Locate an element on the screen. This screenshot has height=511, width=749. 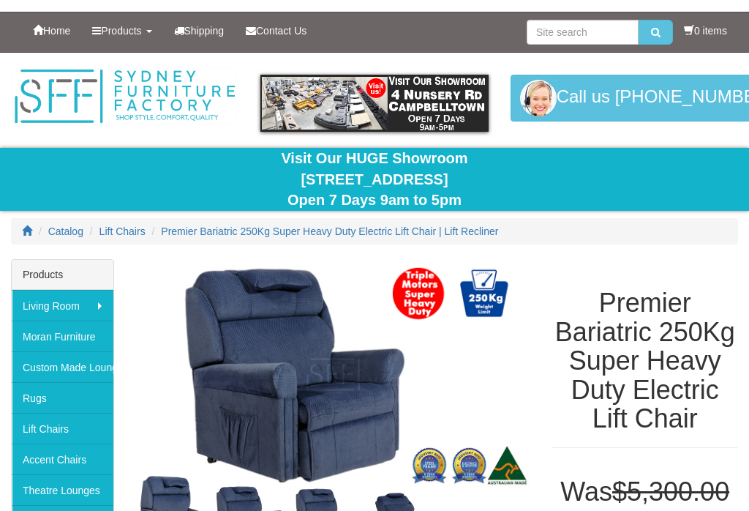
h1: Premier Bariatric 250Kg Super Heavy Duty Electric Lift Chair is located at coordinates (646, 349).